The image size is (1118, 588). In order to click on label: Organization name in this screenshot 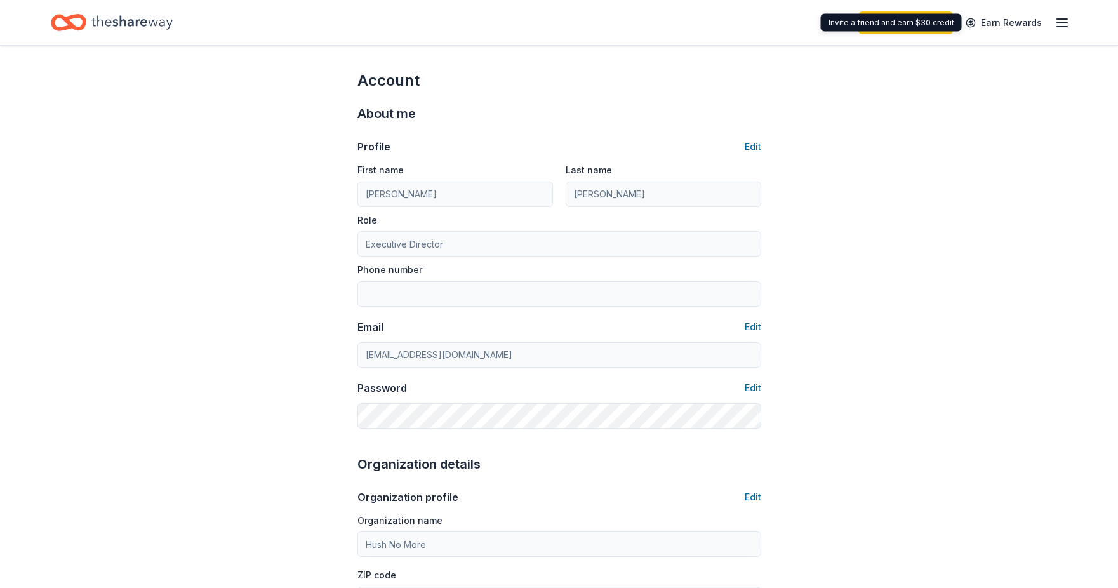, I will do `click(400, 521)`.